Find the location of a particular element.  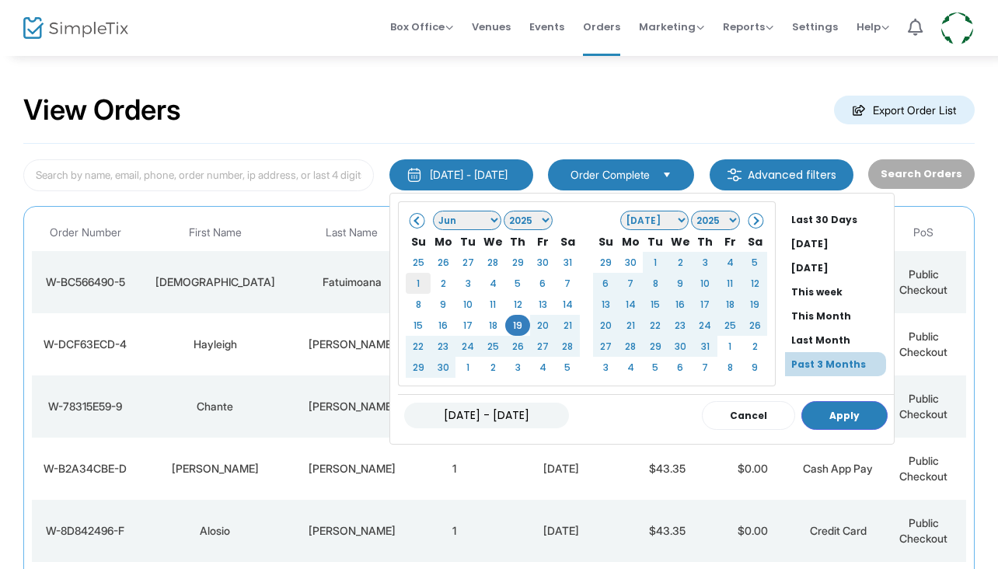

button: Cancel is located at coordinates (749, 415).